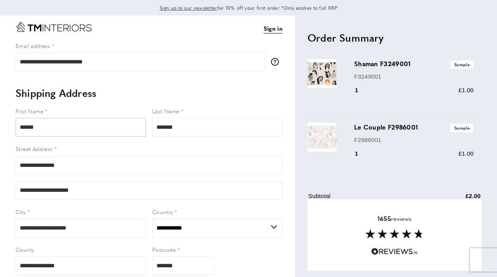  I want to click on span: reviews, so click(395, 218).